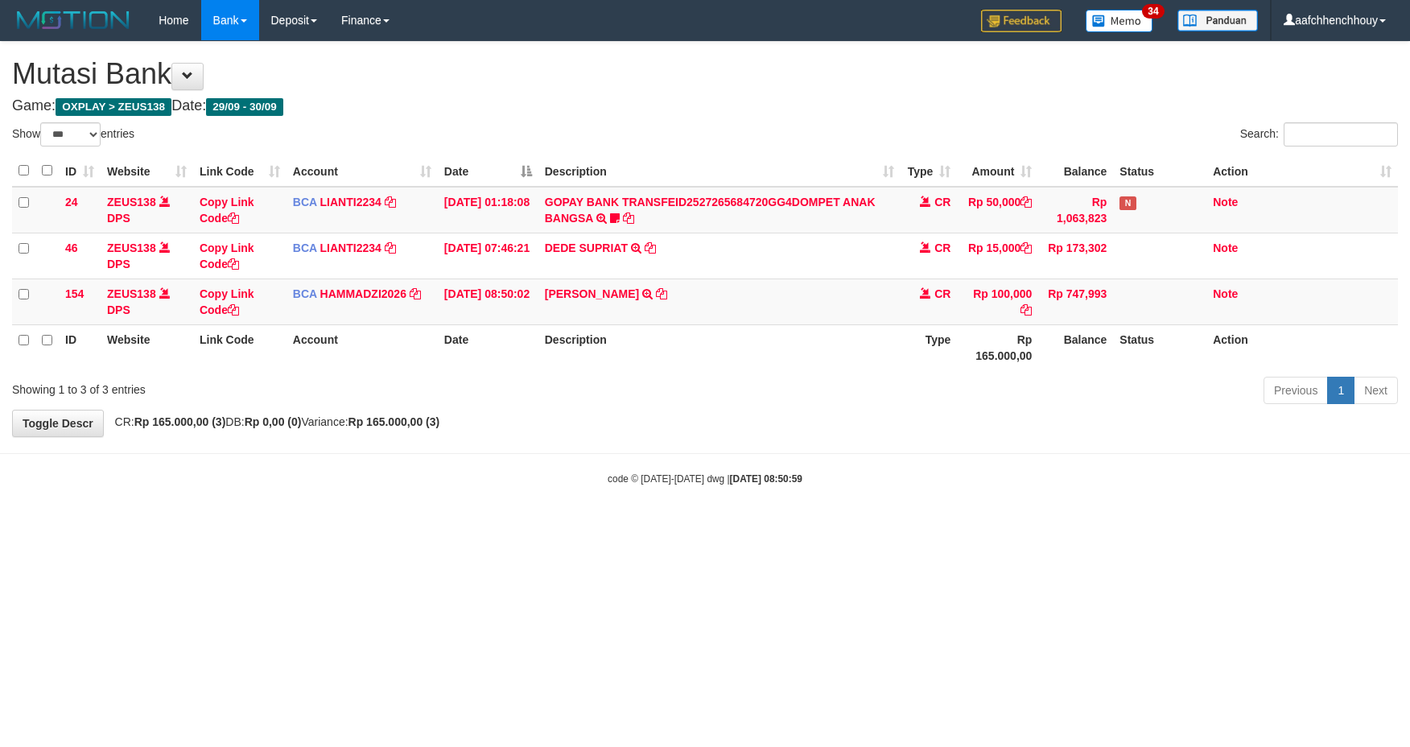 Image resolution: width=1410 pixels, height=747 pixels. Describe the element at coordinates (362, 171) in the screenshot. I see `th: Account: activate to sort column ascending` at that location.